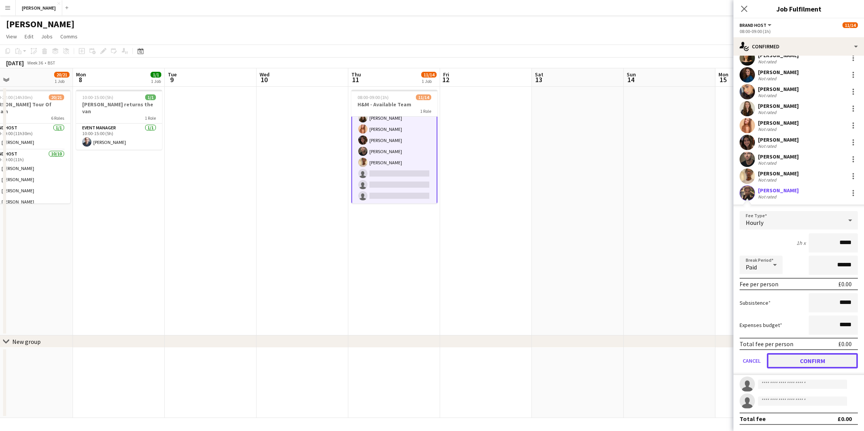 This screenshot has height=431, width=864. I want to click on span: 10:00-15:00 (5h), so click(98, 97).